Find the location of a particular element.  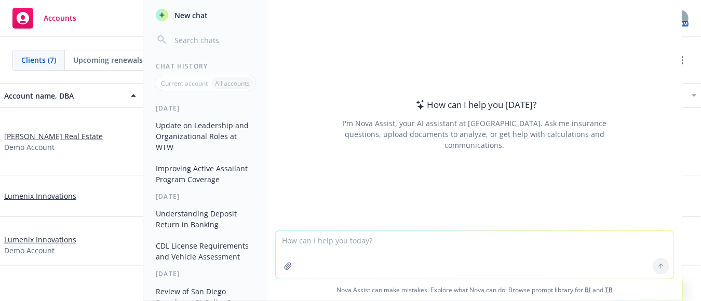

span: Nova Assist can make mistakes. Explore what Nova can do: Browse prompt library for and is located at coordinates (475, 290).